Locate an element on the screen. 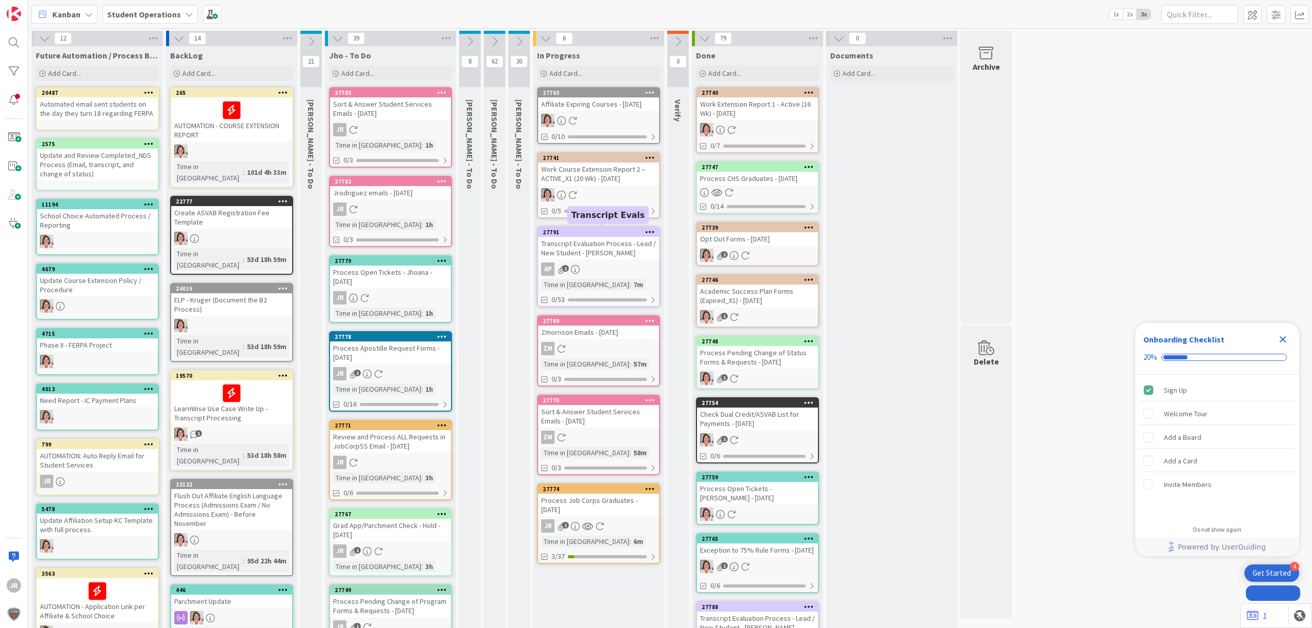  span: 0/10 is located at coordinates (558, 136).